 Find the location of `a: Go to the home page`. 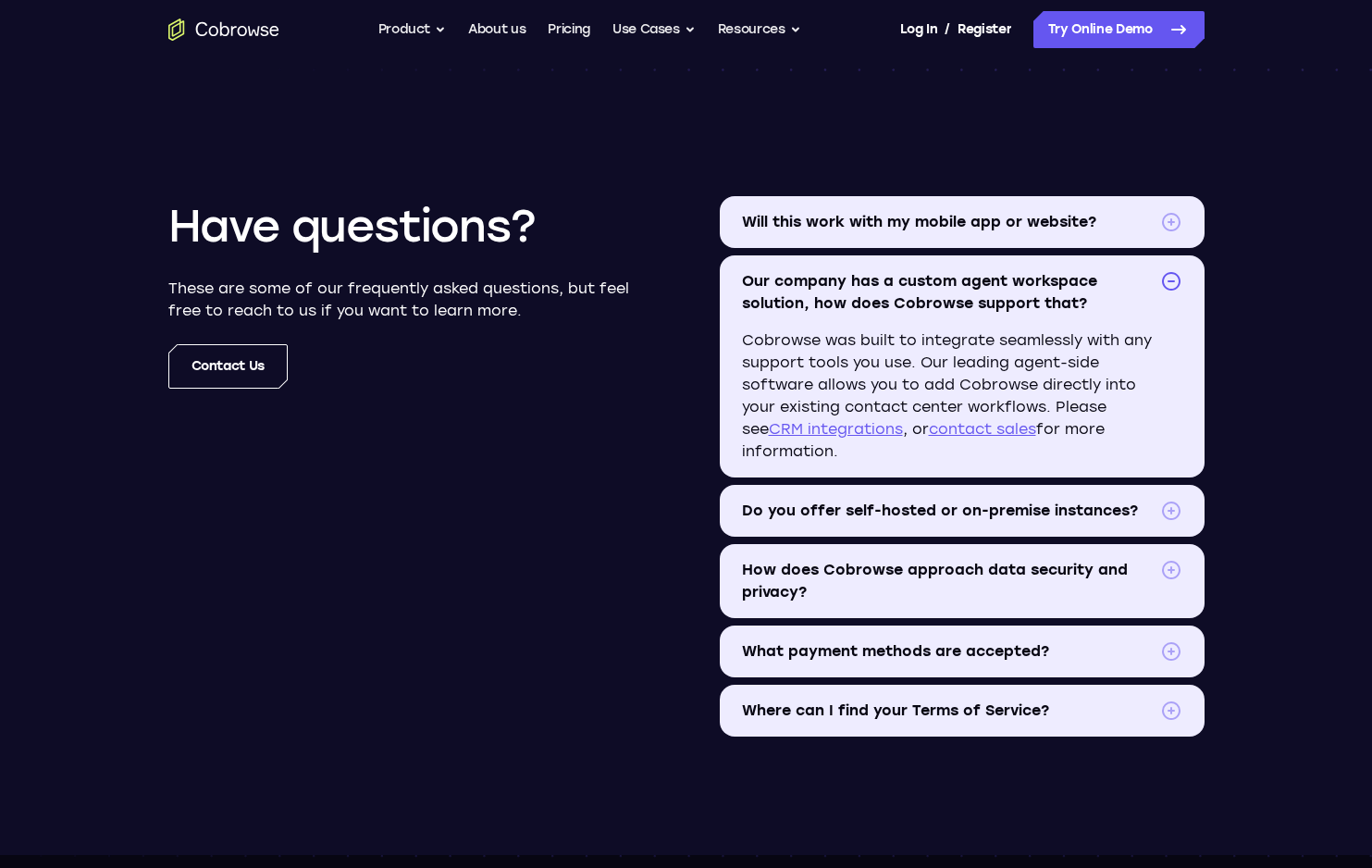

a: Go to the home page is located at coordinates (224, 29).